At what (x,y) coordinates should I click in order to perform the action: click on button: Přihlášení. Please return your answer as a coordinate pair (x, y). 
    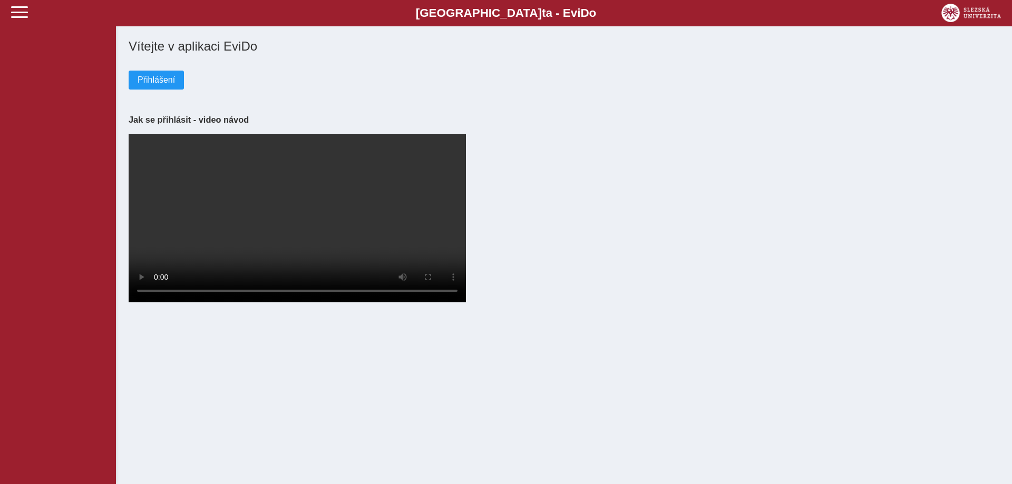
    Looking at the image, I should click on (156, 80).